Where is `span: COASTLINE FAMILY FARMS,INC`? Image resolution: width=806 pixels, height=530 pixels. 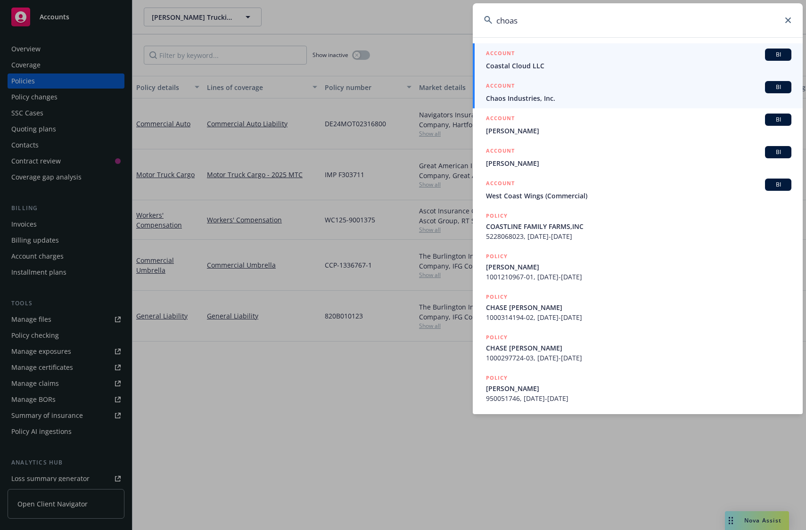
span: COASTLINE FAMILY FARMS,INC is located at coordinates (638, 226).